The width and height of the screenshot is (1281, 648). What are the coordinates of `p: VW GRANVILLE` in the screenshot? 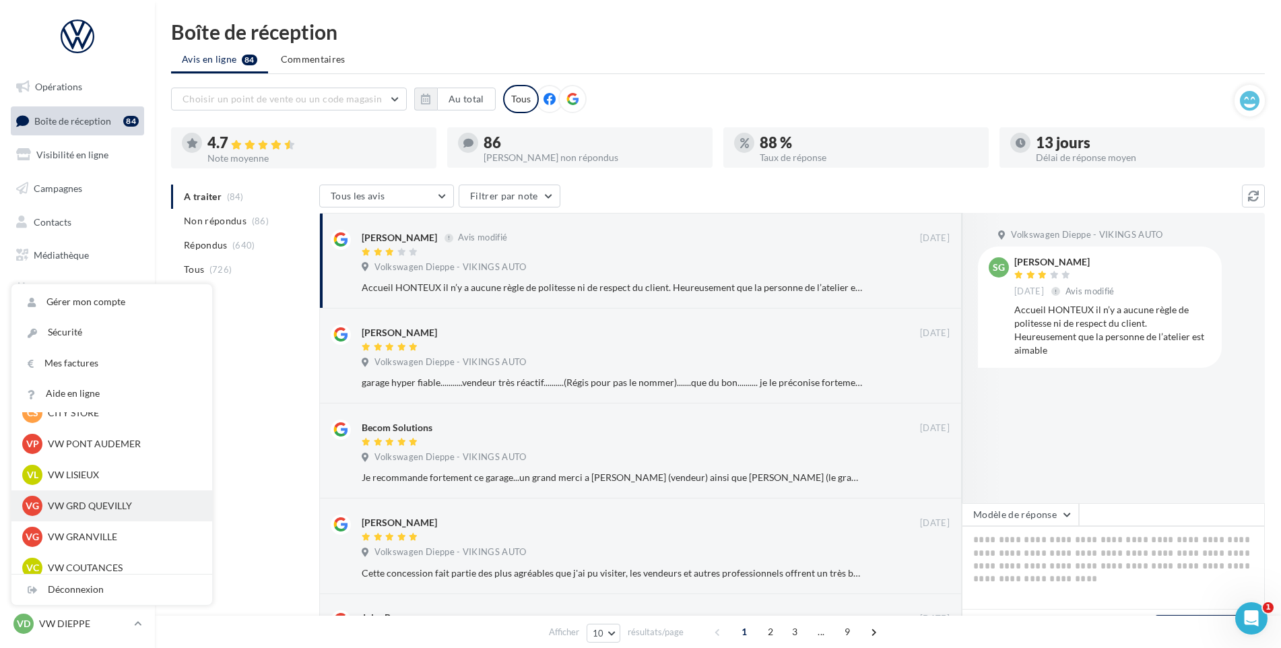 It's located at (122, 537).